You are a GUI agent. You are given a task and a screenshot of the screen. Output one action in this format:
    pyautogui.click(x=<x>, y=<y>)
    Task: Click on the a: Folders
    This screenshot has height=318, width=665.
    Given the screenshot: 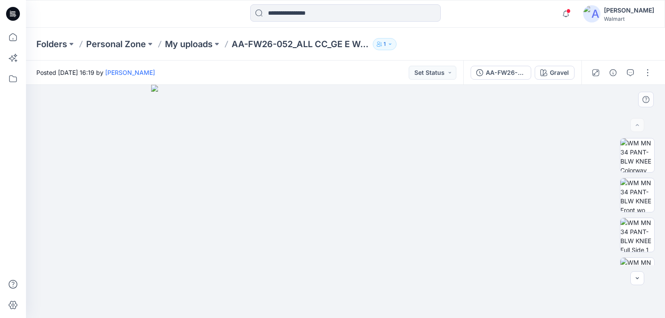 What is the action you would take?
    pyautogui.click(x=52, y=44)
    